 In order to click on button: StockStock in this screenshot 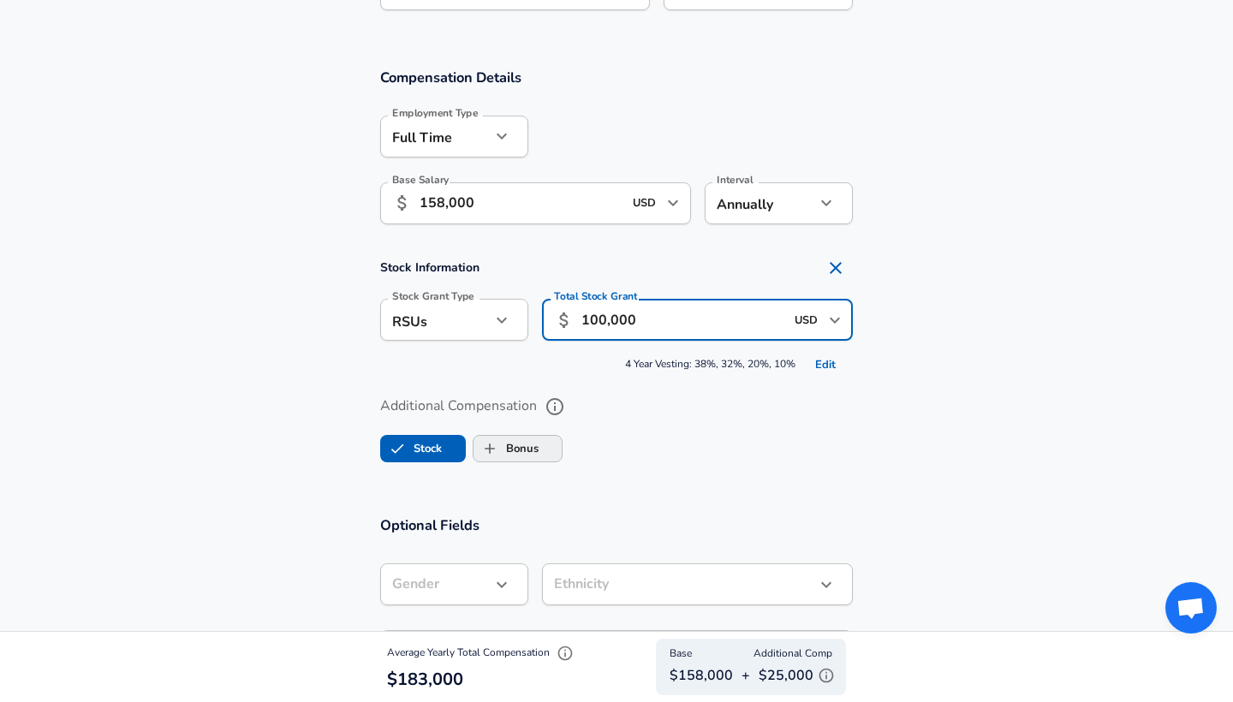, I will do `click(423, 449)`.